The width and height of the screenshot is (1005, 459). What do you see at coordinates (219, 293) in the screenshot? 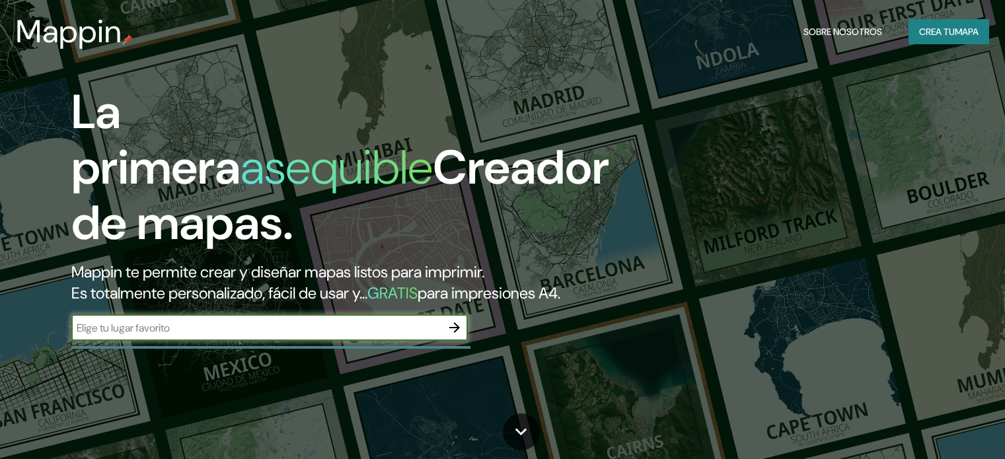
I see `font: Es totalmente personalizado, fácil de usar y...` at bounding box center [219, 293].